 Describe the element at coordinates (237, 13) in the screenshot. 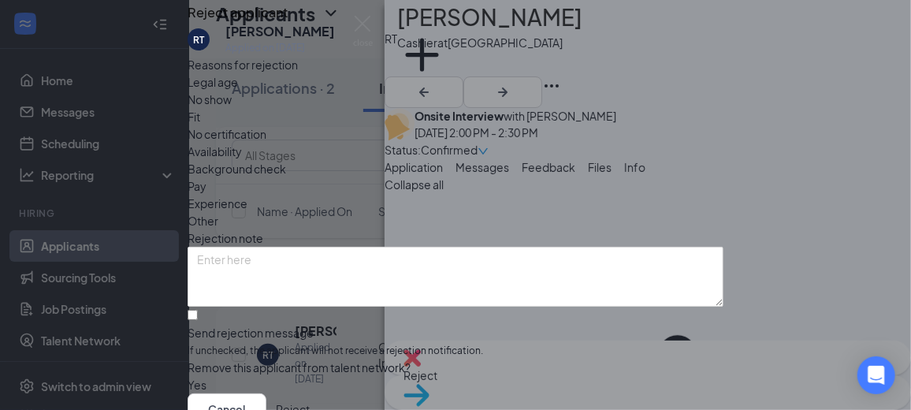

I see `h3: Reject applicant` at that location.